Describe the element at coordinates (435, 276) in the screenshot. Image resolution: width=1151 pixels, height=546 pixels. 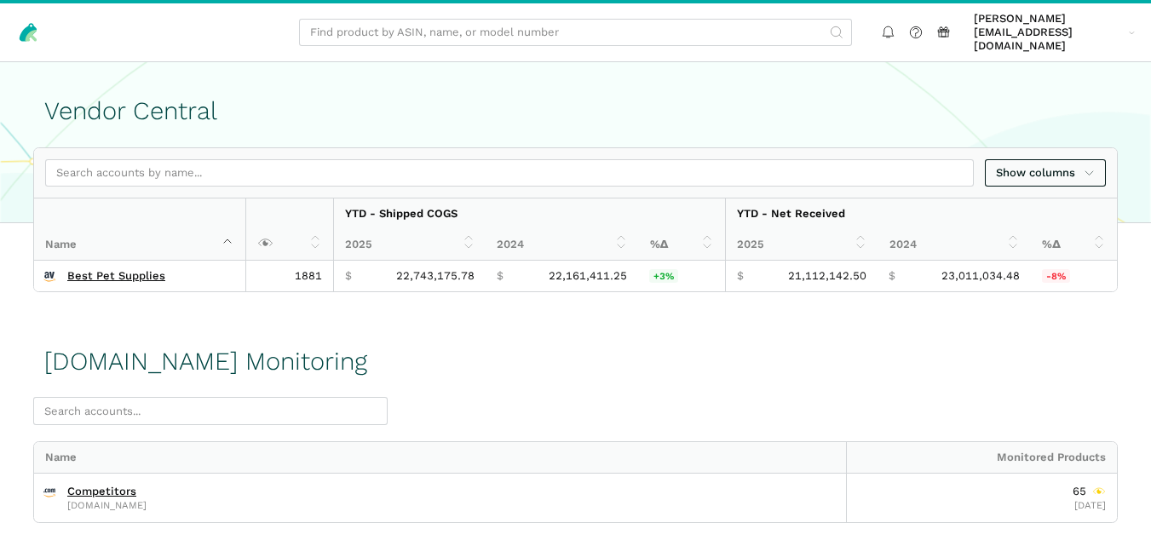
I see `span: 22,743,175.78` at that location.